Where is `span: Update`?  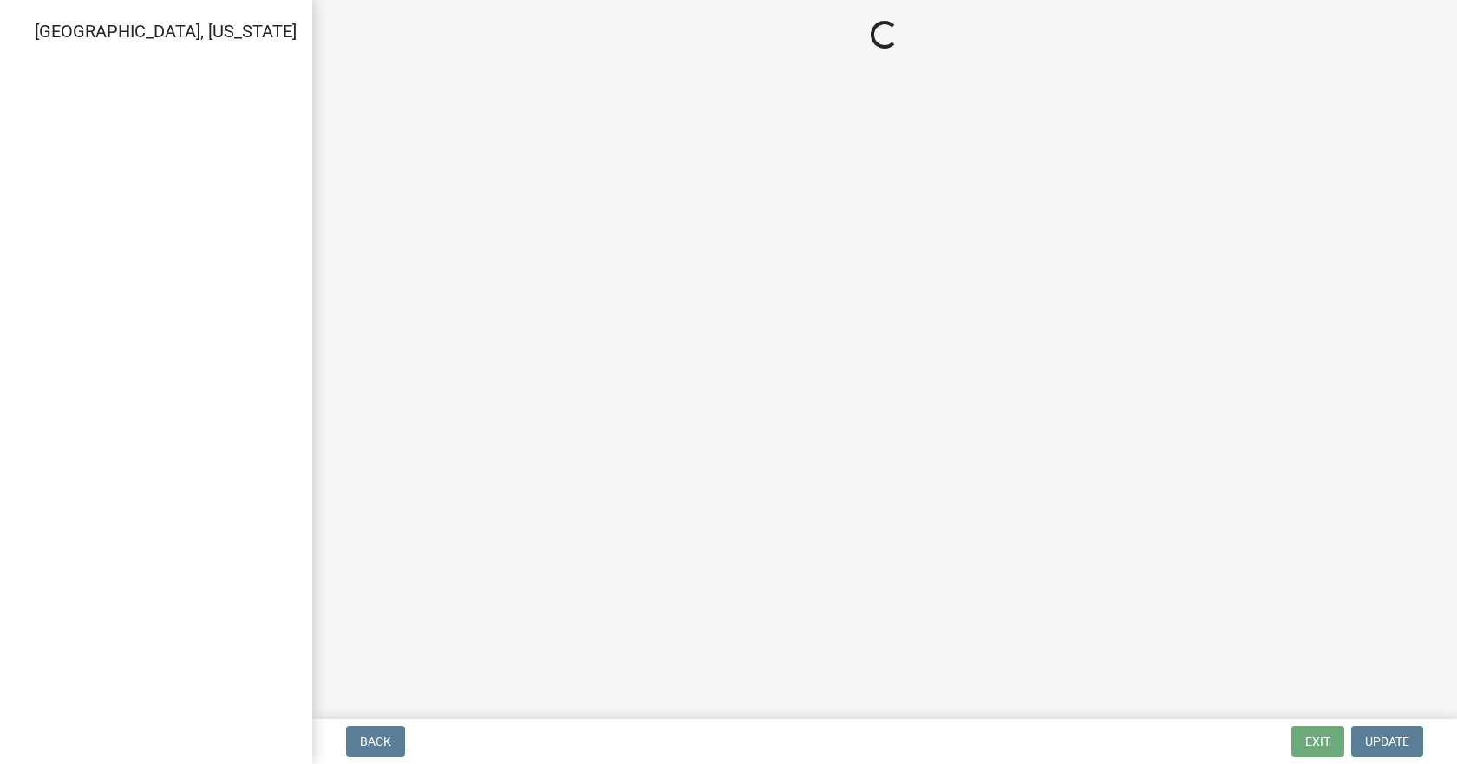 span: Update is located at coordinates (1387, 741).